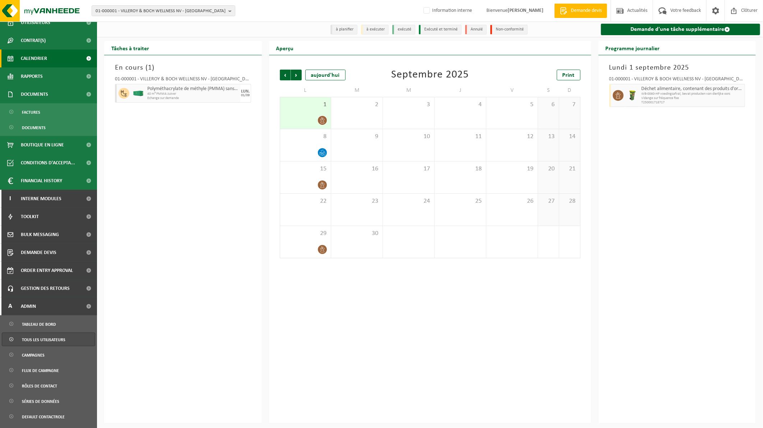 This screenshot has width=763, height=428. Describe the element at coordinates (460, 137) in the screenshot. I see `span: 11` at that location.